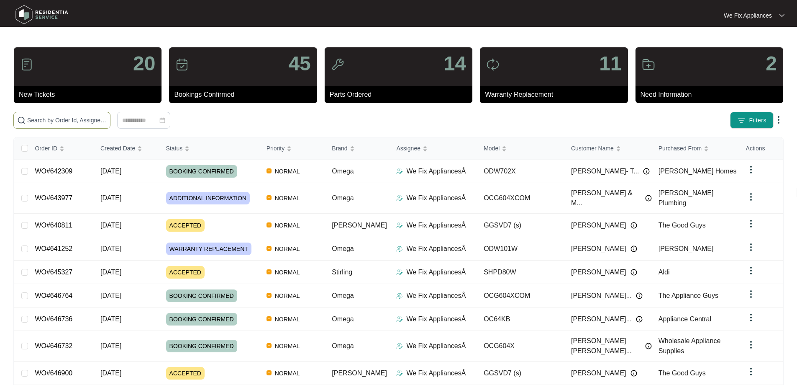 Image resolution: width=797 pixels, height=385 pixels. What do you see at coordinates (357, 148) in the screenshot?
I see `th: Brand` at bounding box center [357, 148].